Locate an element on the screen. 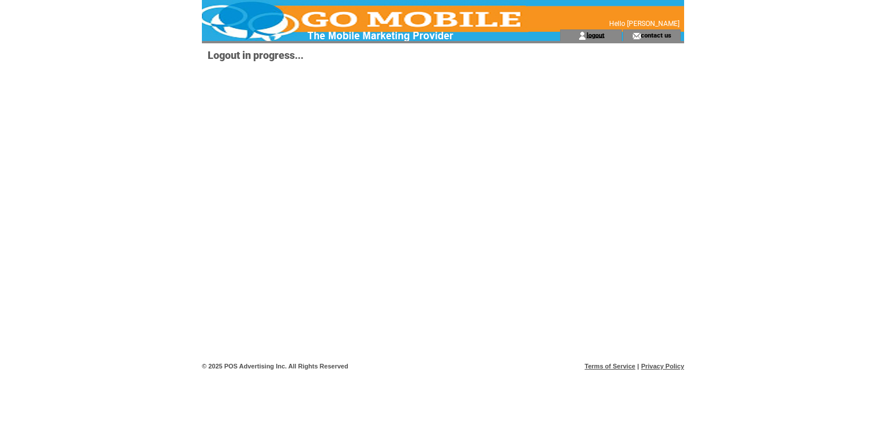 This screenshot has height=421, width=886. img: account_icon.gif is located at coordinates (582, 36).